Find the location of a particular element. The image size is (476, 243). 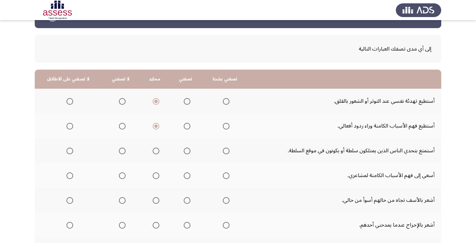

th: تصفني is located at coordinates (186, 79).